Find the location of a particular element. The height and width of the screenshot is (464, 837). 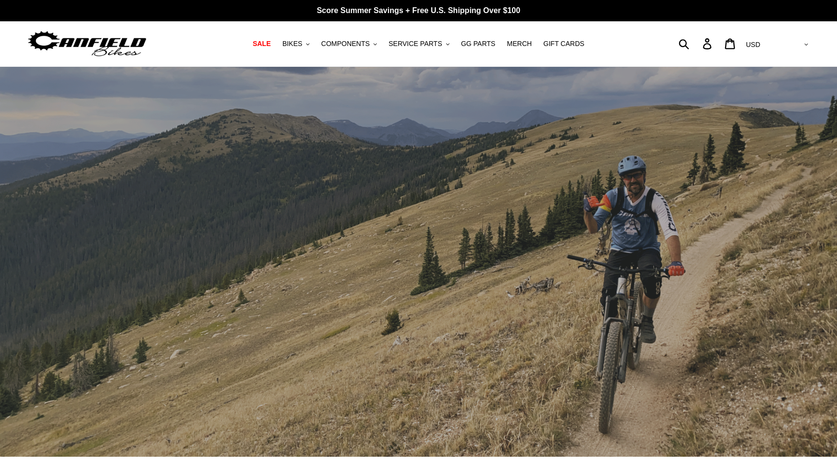

button: BIKES is located at coordinates (296, 44).